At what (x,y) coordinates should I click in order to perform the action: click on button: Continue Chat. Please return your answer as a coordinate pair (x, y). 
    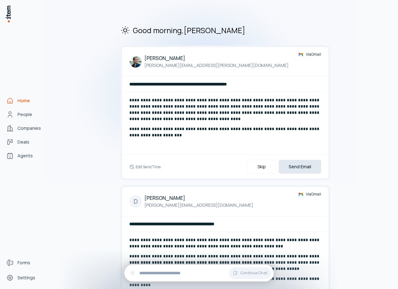
    Looking at the image, I should click on (250, 273).